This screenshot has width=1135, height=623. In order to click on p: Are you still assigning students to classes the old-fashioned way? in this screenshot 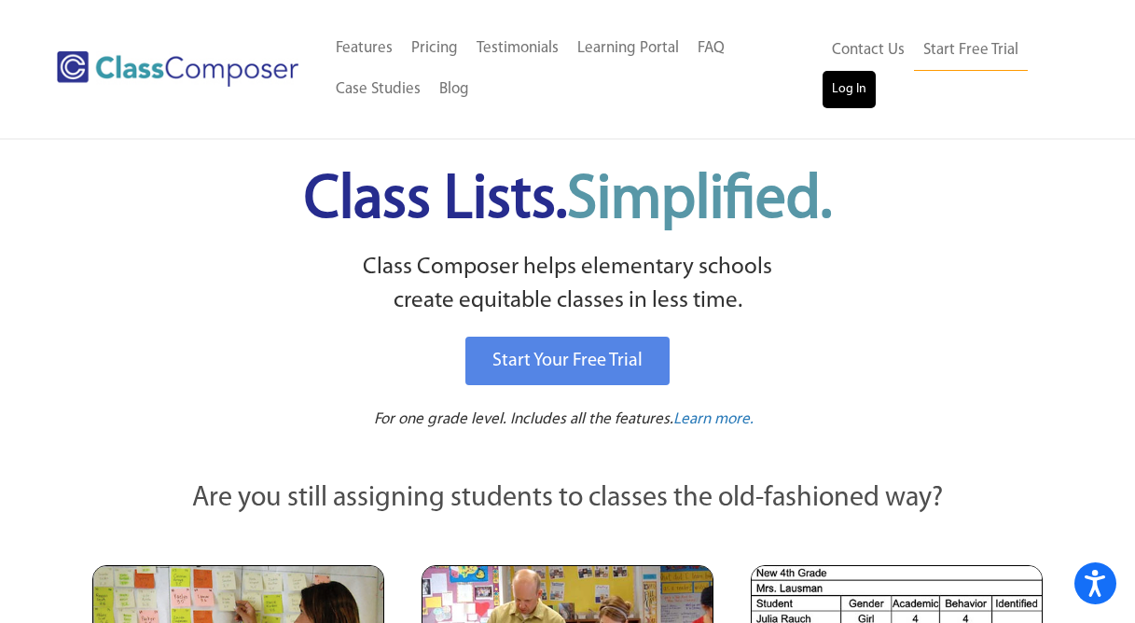, I will do `click(568, 499)`.